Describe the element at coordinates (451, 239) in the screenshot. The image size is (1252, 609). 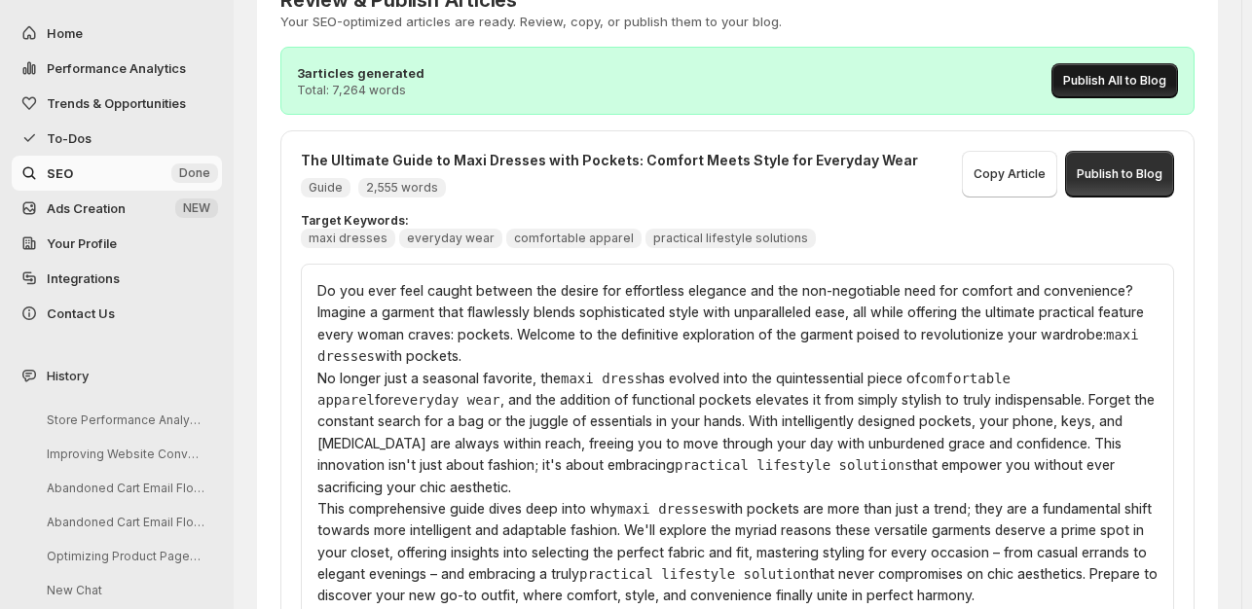
I see `span: everyday wear` at that location.